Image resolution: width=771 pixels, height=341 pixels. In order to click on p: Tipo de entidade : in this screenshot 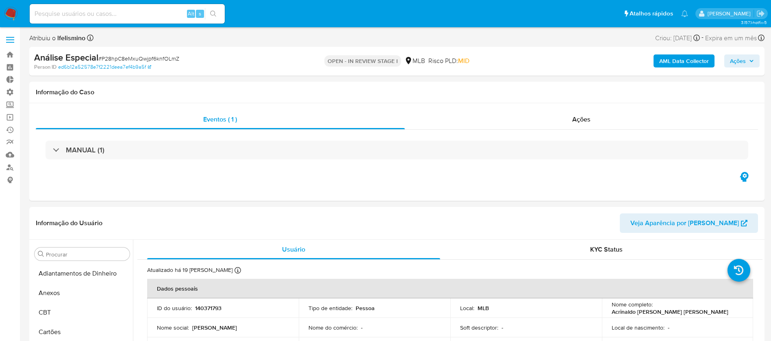, I will do `click(330, 308)`.